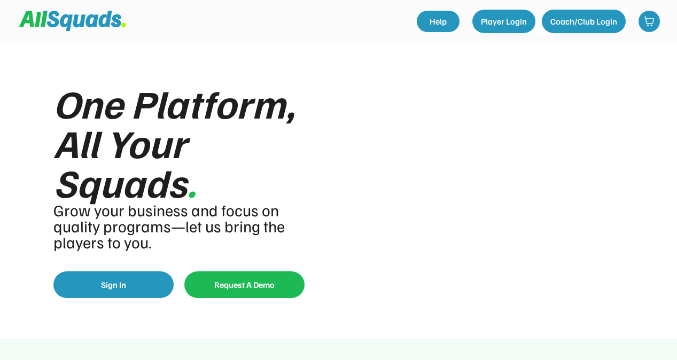 The width and height of the screenshot is (677, 360). I want to click on button: Coach/Club Login, so click(583, 21).